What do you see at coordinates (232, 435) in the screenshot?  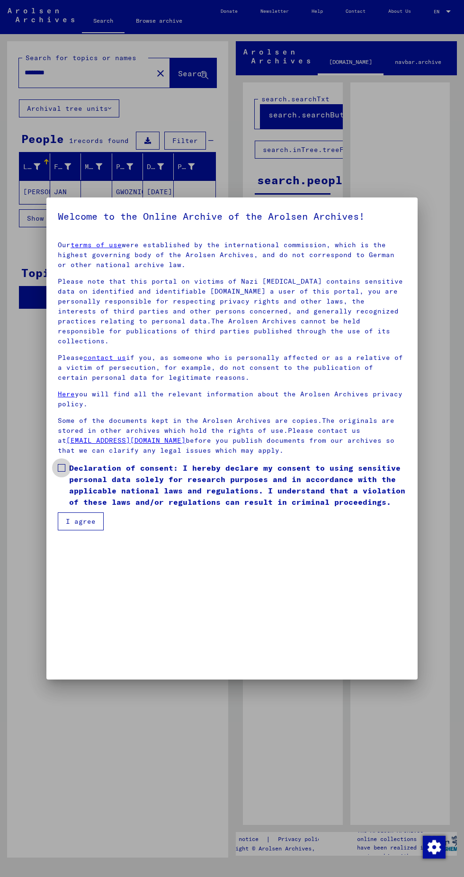 I see `p: Some of the documents kept in the Arolsen Archives are copies.The originals are stored in other a...` at bounding box center [232, 435].